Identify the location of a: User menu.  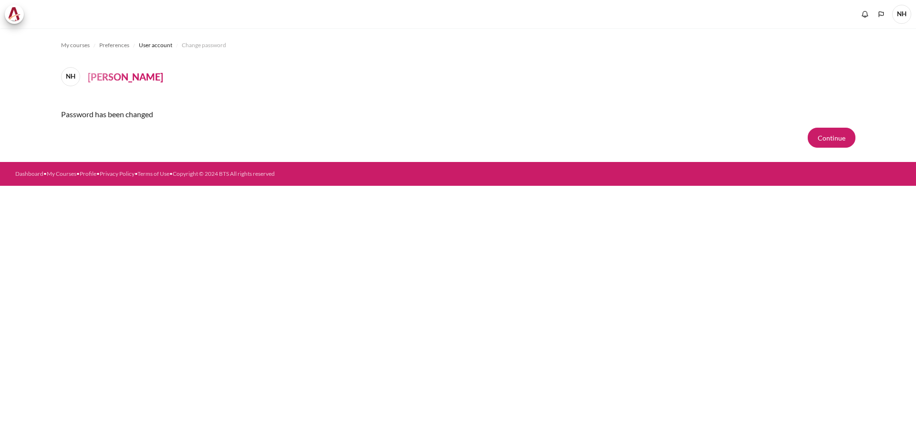
(901, 14).